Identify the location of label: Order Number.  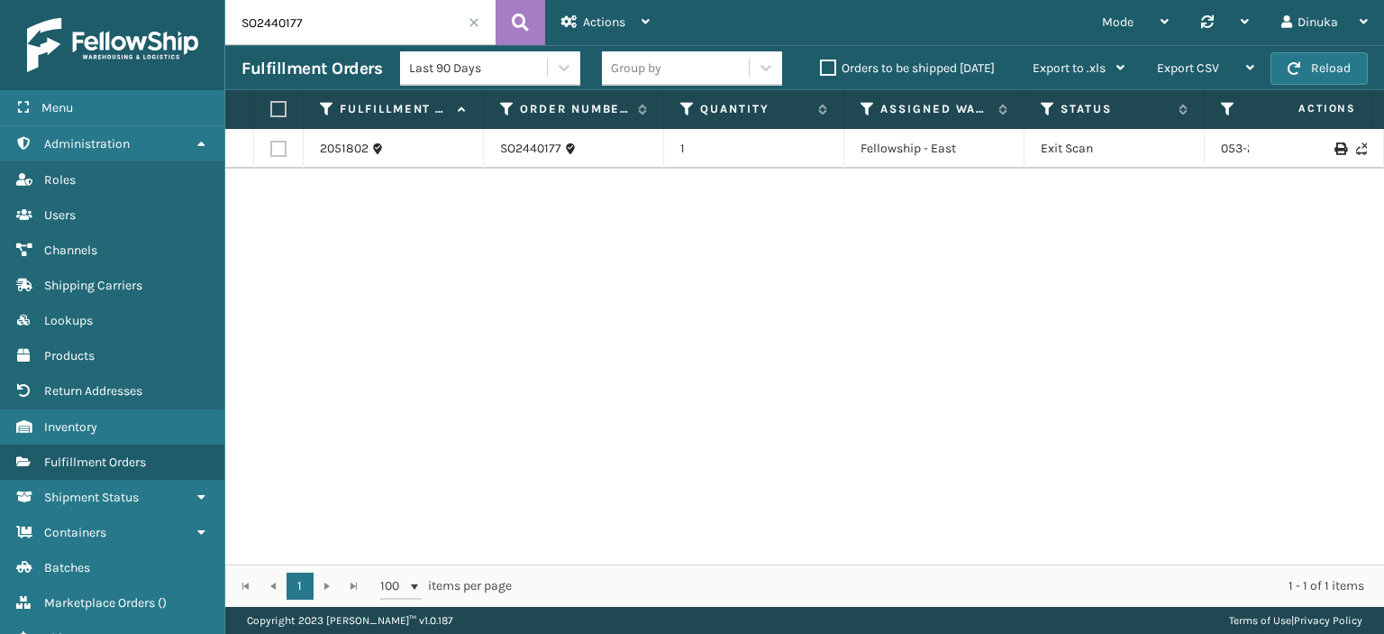
(574, 109).